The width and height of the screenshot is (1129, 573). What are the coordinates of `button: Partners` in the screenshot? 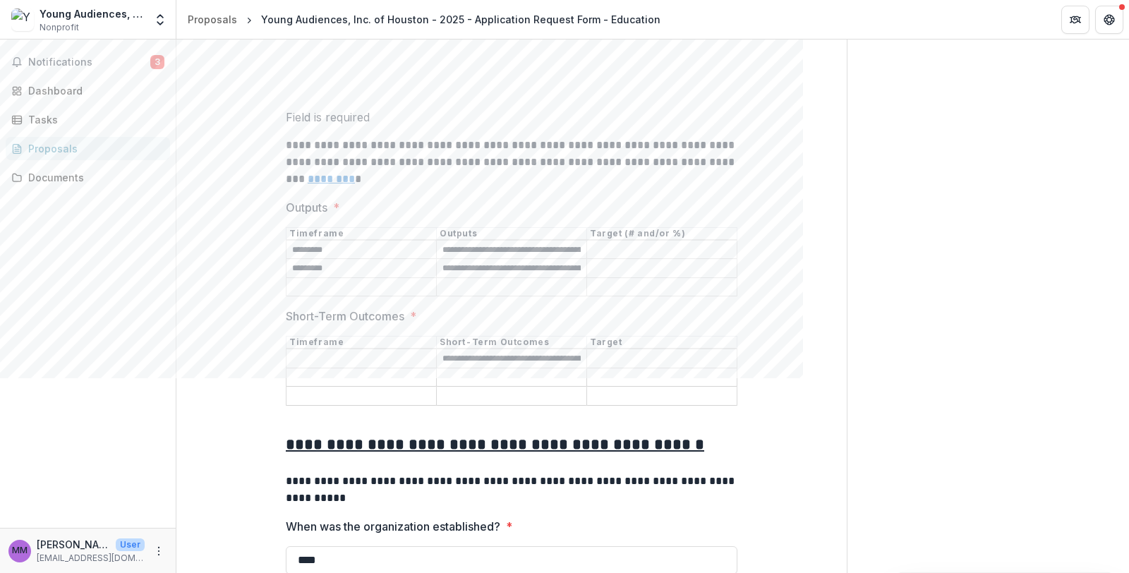 It's located at (1075, 20).